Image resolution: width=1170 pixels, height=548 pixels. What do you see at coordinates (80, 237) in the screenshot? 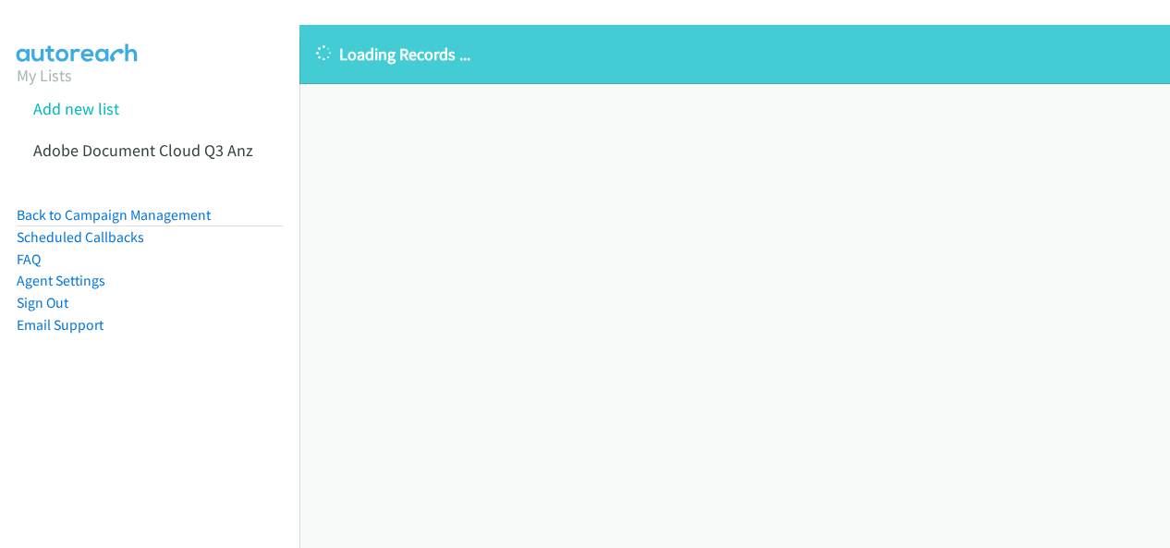
I see `a: Scheduled Callbacks` at bounding box center [80, 237].